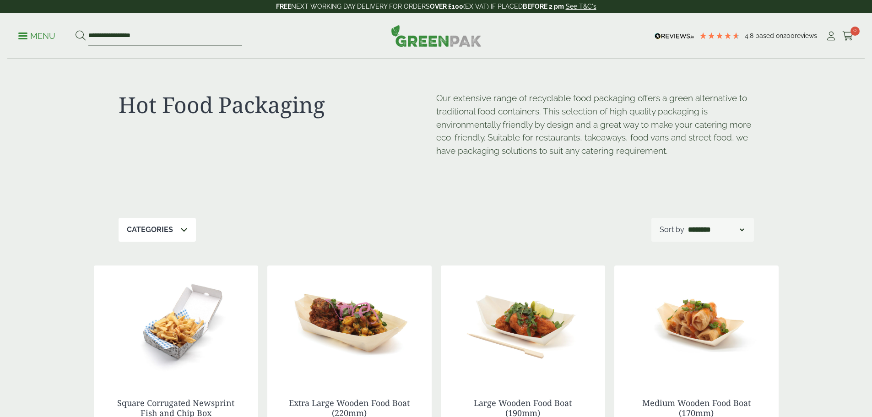  What do you see at coordinates (749, 36) in the screenshot?
I see `span: 4.8` at bounding box center [749, 36].